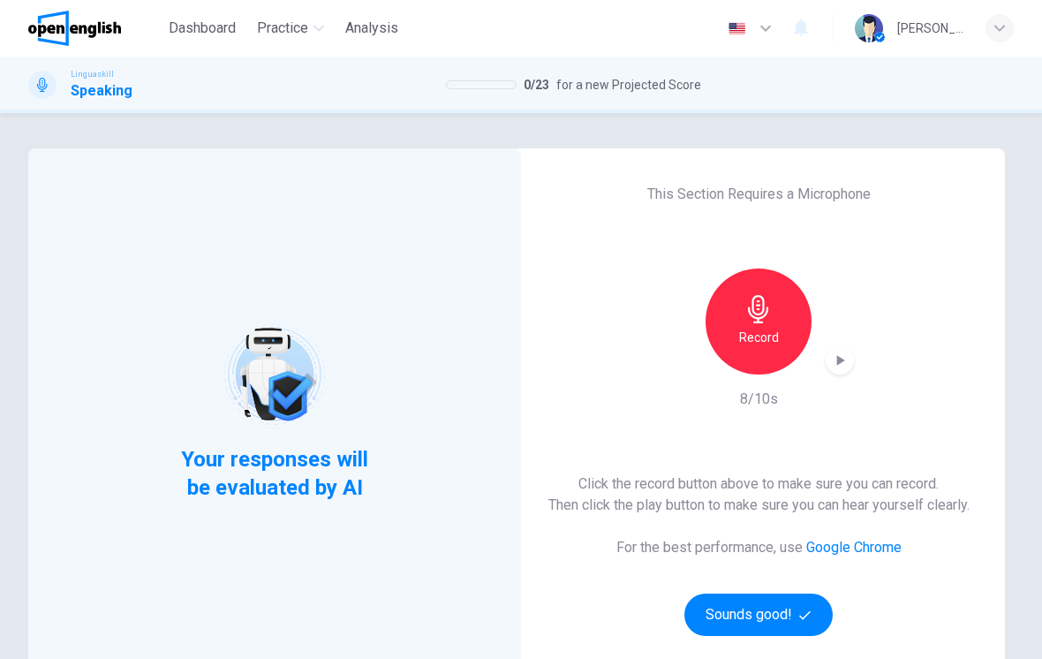  I want to click on h6: This Section Requires a Microphone, so click(758, 194).